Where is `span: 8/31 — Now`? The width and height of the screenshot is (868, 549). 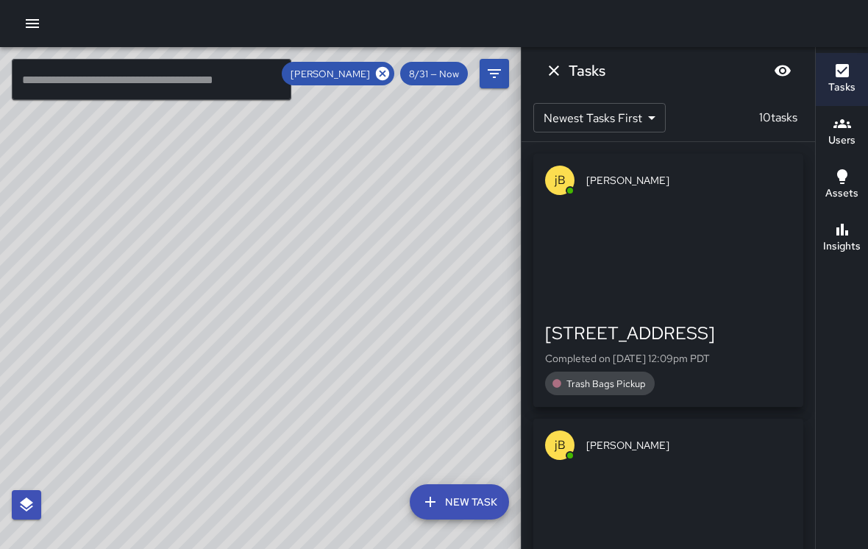 span: 8/31 — Now is located at coordinates (434, 74).